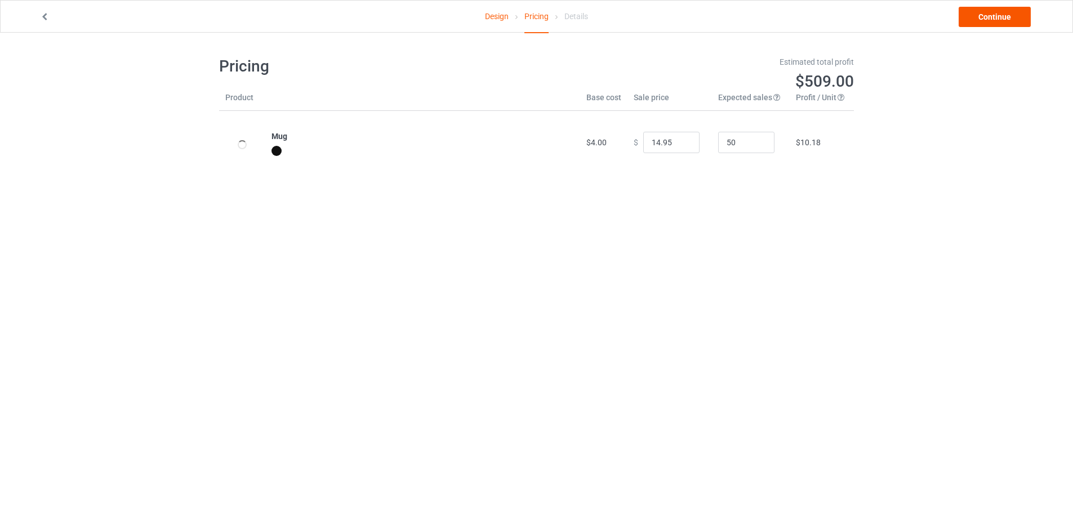 Image resolution: width=1073 pixels, height=532 pixels. What do you see at coordinates (374, 66) in the screenshot?
I see `h1: Pricing` at bounding box center [374, 66].